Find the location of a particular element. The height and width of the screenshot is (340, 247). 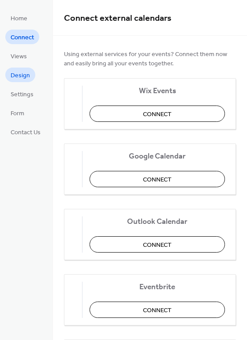

span: Wix Events is located at coordinates (157, 91).